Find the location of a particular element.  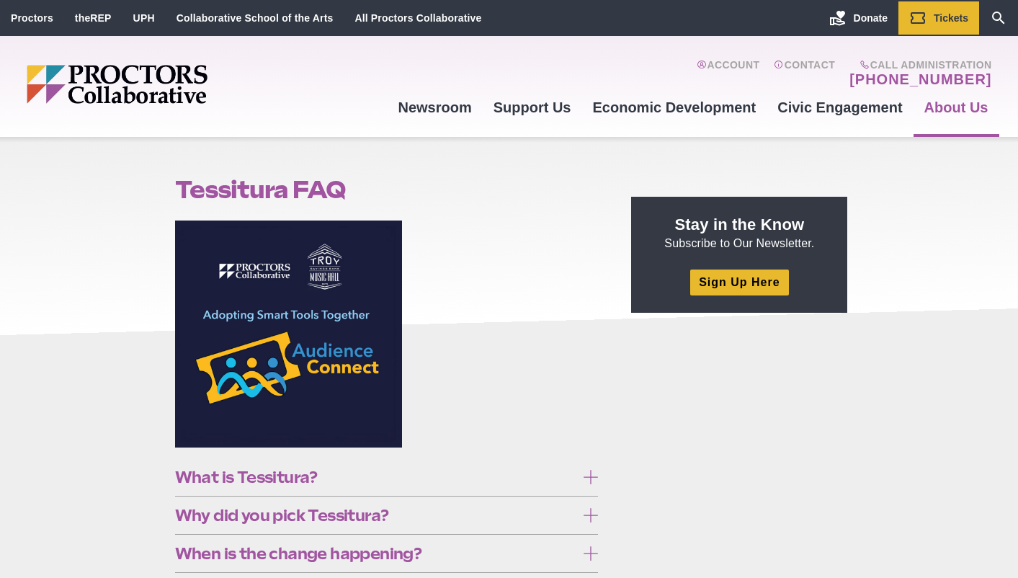

a: All Proctors Collaborative is located at coordinates (418, 18).